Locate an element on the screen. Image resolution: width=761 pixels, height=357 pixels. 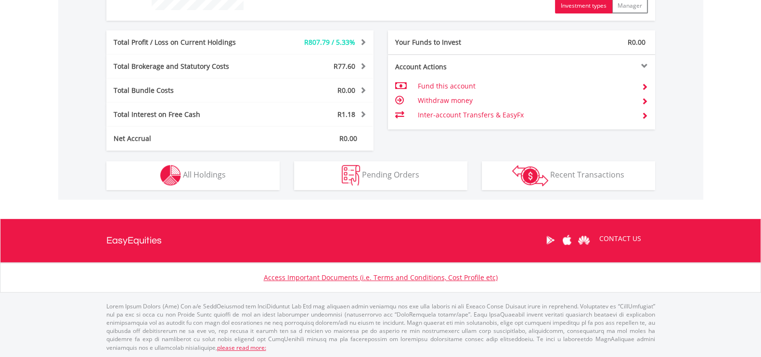
a: Access Important Documents (i.e. Terms and Conditions, Cost Profile etc) is located at coordinates (381, 277).